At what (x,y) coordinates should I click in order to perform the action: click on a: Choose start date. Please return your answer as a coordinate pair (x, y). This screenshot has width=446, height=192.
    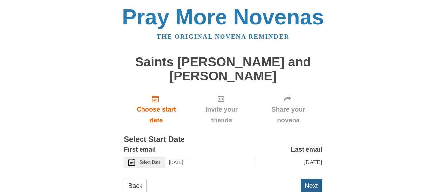
    Looking at the image, I should click on (156, 109).